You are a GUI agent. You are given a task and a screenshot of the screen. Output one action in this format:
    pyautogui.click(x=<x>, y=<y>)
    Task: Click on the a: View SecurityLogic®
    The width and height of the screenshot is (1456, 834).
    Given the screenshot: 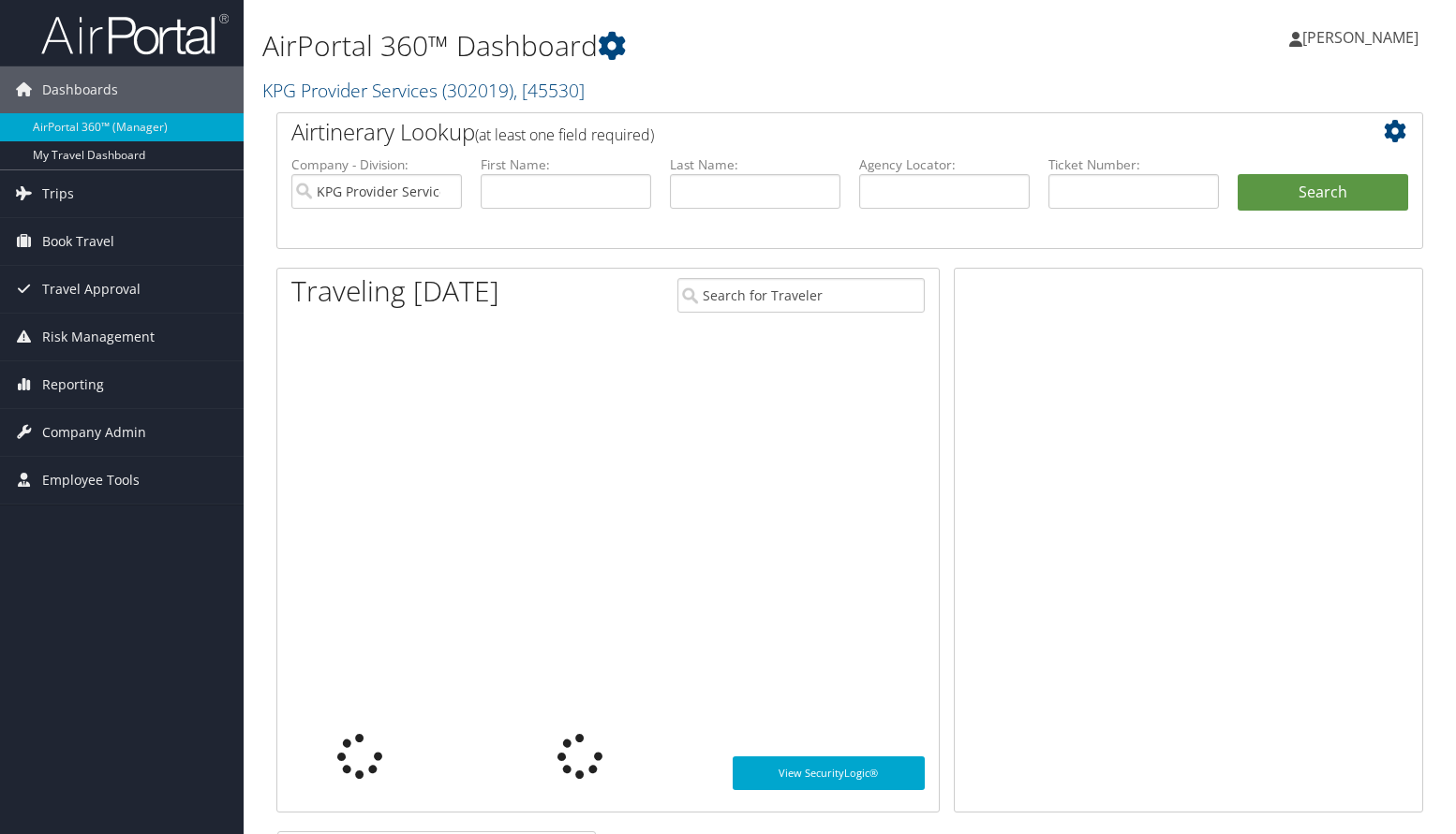 What is the action you would take?
    pyautogui.click(x=828, y=774)
    